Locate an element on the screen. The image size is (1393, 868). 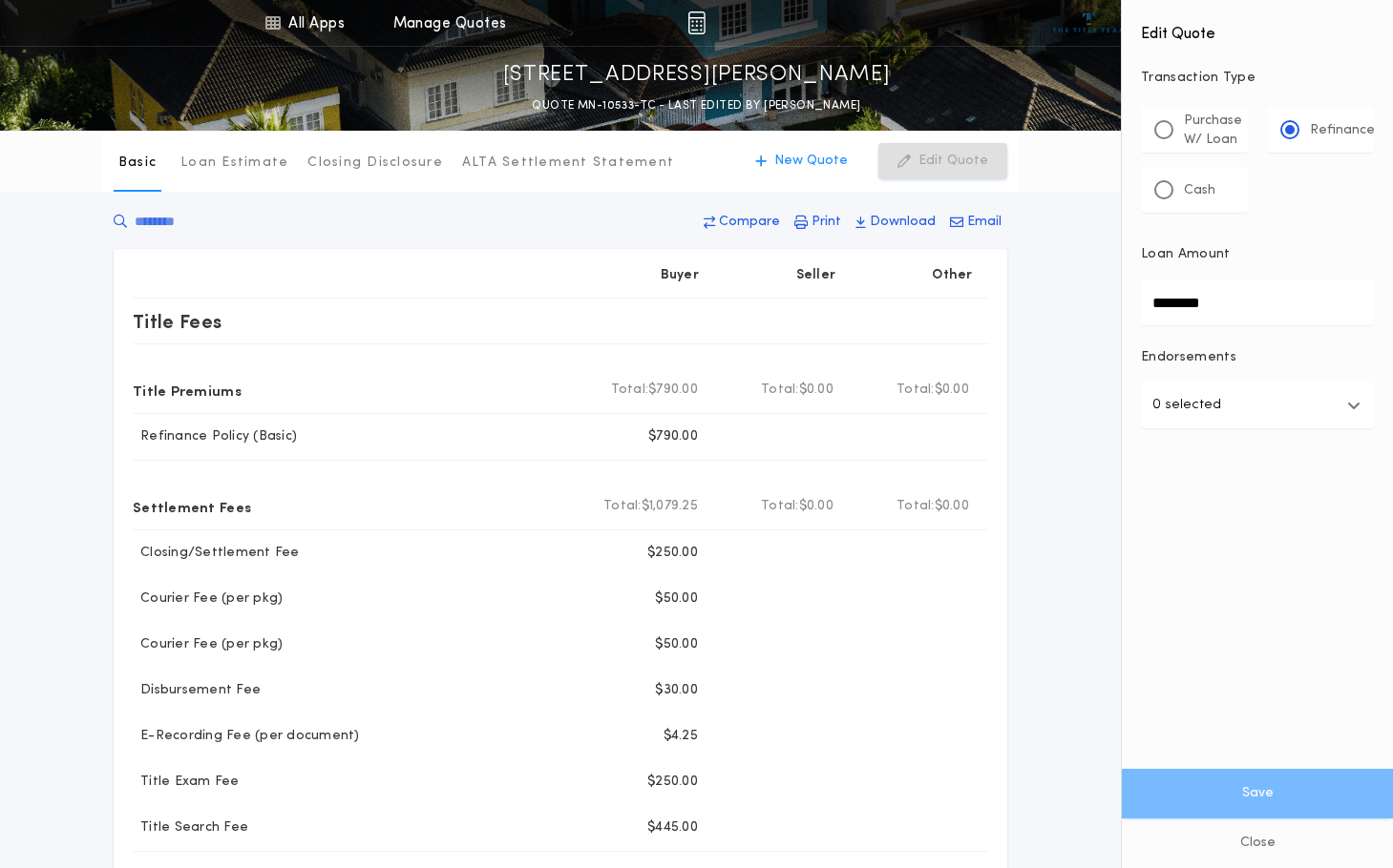
p: Title Exam Fee is located at coordinates (186, 783).